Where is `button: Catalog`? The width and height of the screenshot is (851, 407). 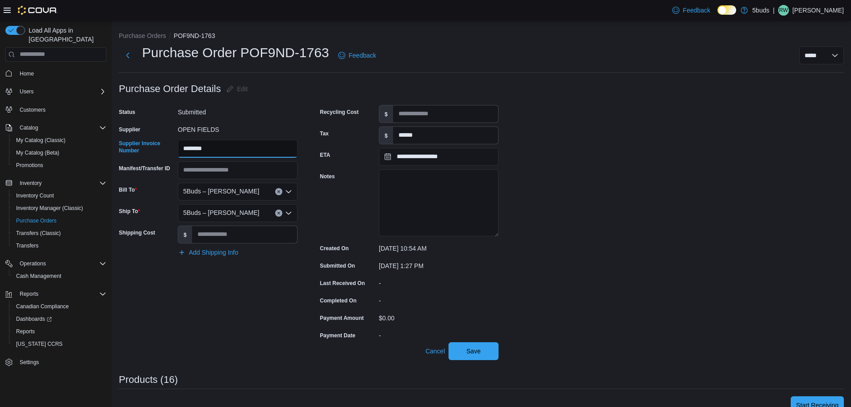 button: Catalog is located at coordinates (29, 128).